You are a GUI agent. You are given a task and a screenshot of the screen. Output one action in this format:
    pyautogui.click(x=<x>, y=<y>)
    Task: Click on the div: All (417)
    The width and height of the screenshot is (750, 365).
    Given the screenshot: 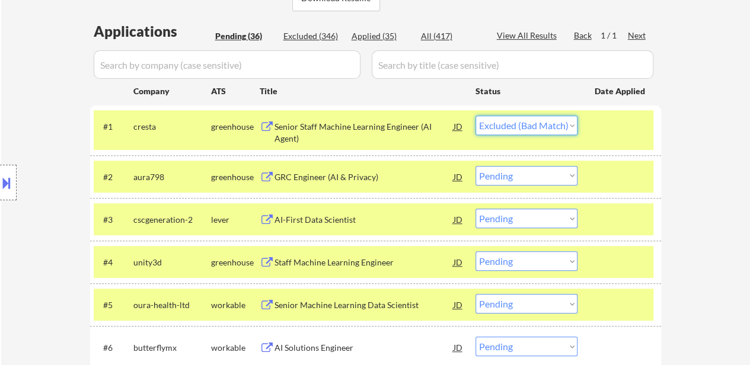 What is the action you would take?
    pyautogui.click(x=451, y=36)
    